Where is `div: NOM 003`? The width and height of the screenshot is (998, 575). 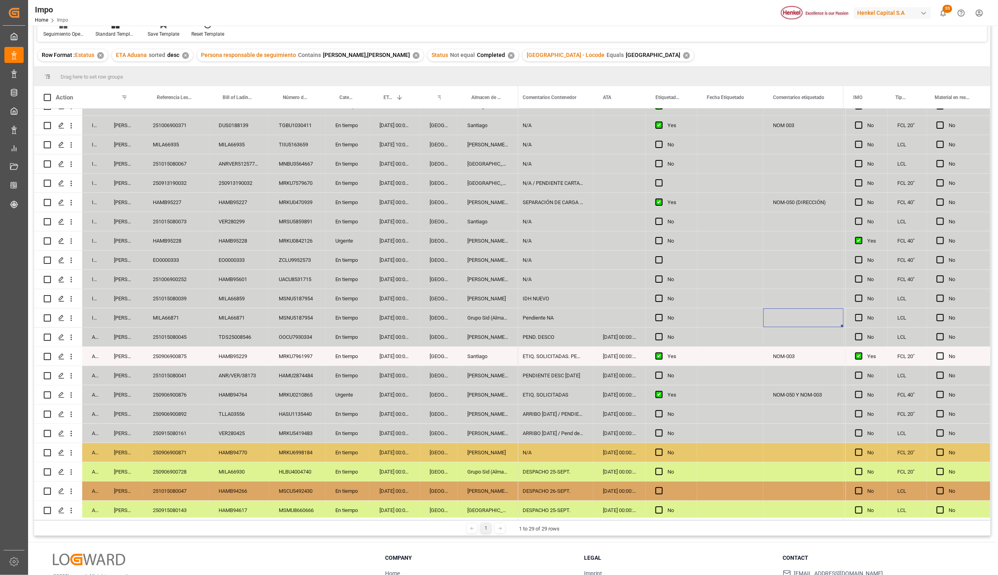
div: NOM 003 is located at coordinates (804, 125).